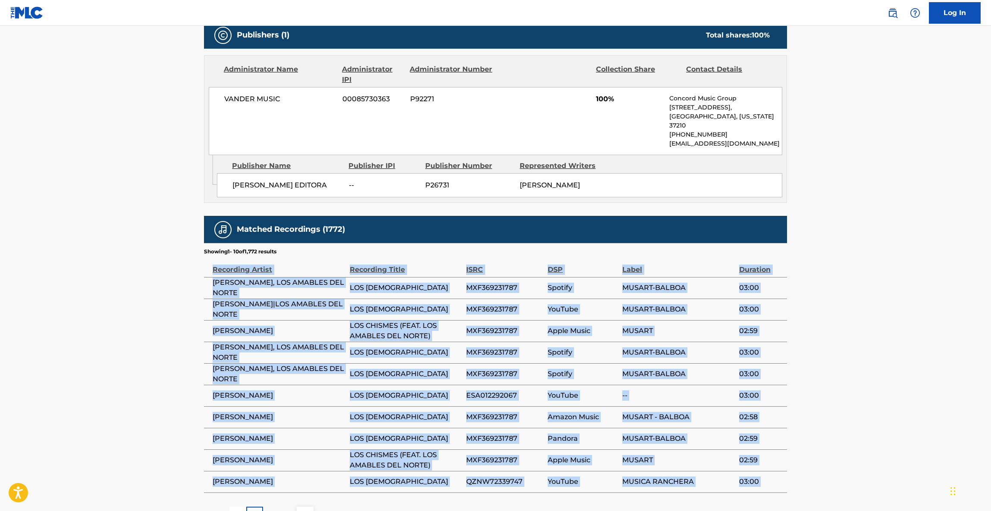  I want to click on div: Administrator Number, so click(451, 75).